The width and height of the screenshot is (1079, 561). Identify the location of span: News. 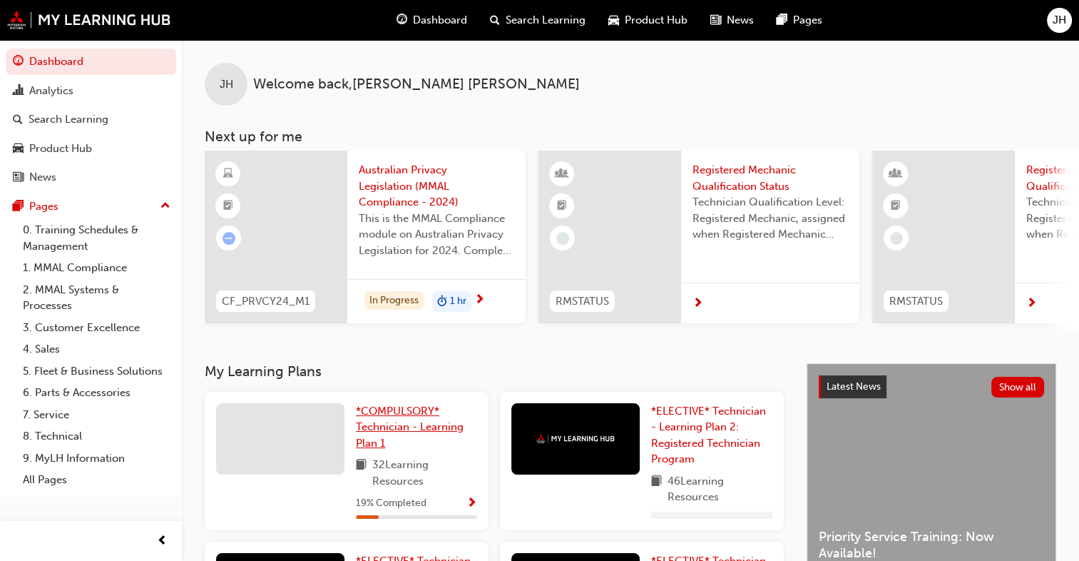
(741, 20).